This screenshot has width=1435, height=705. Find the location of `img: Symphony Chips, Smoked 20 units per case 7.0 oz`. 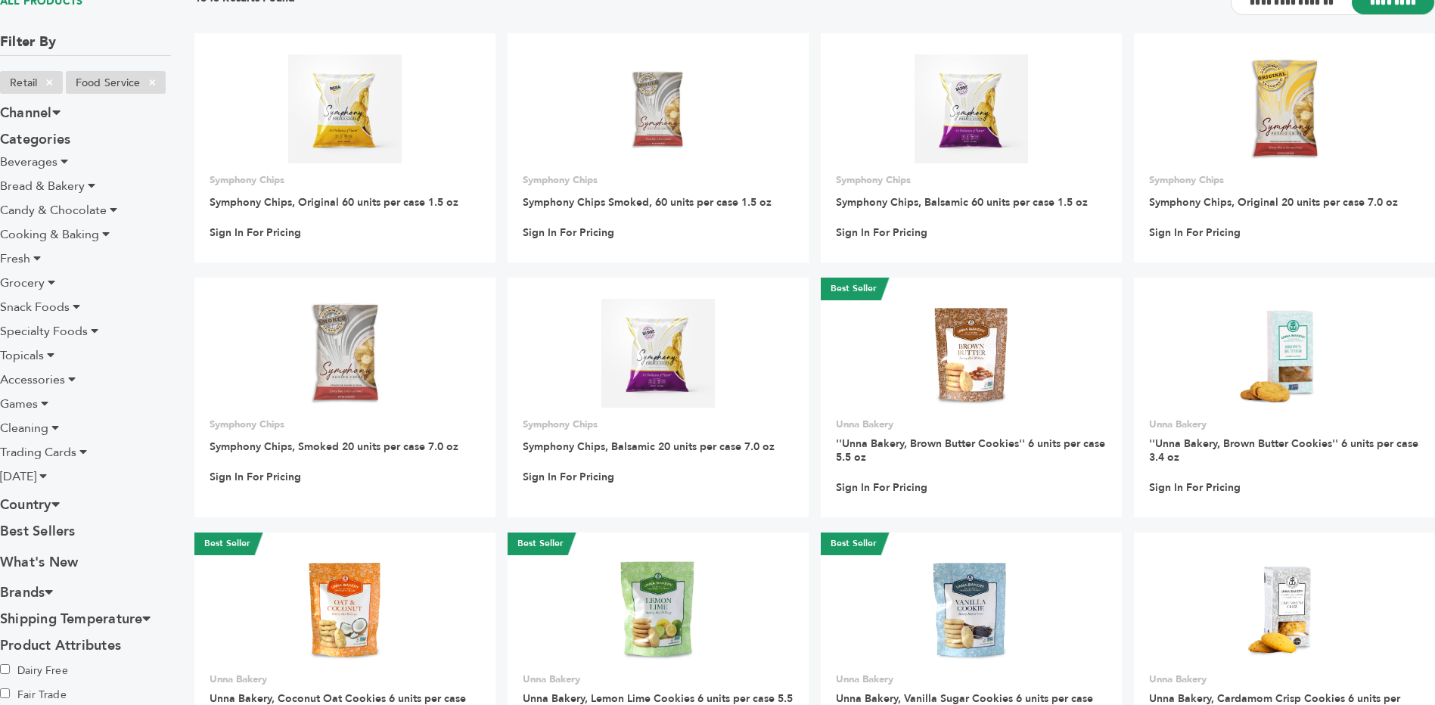

img: Symphony Chips, Smoked 20 units per case 7.0 oz is located at coordinates (344, 353).